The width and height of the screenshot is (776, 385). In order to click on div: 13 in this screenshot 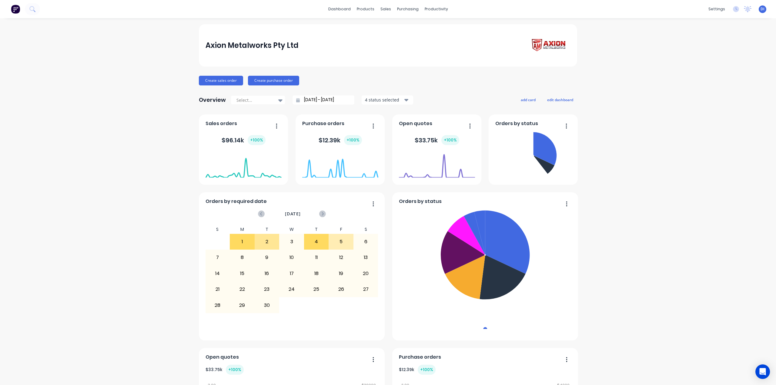, I will do `click(366, 258)`.